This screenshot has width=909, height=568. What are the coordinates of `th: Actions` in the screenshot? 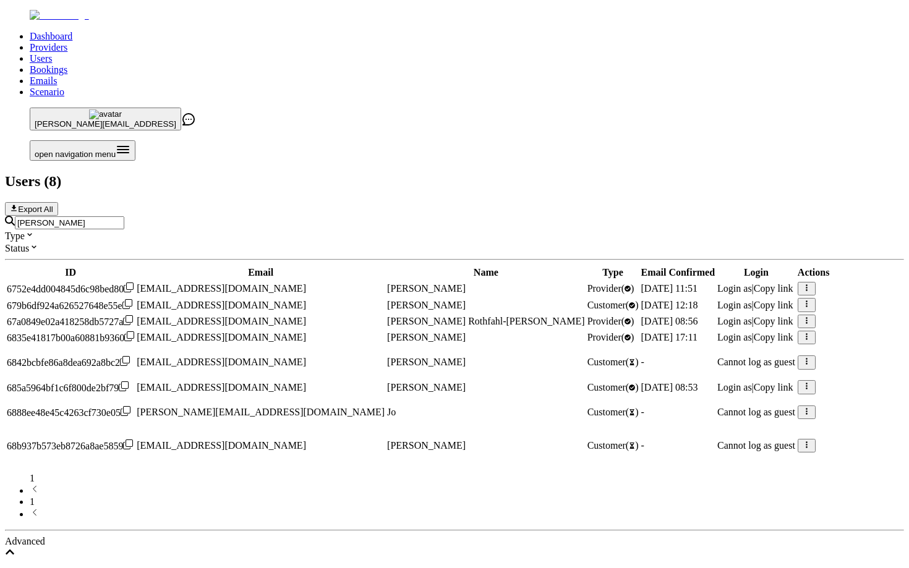 It's located at (813, 273).